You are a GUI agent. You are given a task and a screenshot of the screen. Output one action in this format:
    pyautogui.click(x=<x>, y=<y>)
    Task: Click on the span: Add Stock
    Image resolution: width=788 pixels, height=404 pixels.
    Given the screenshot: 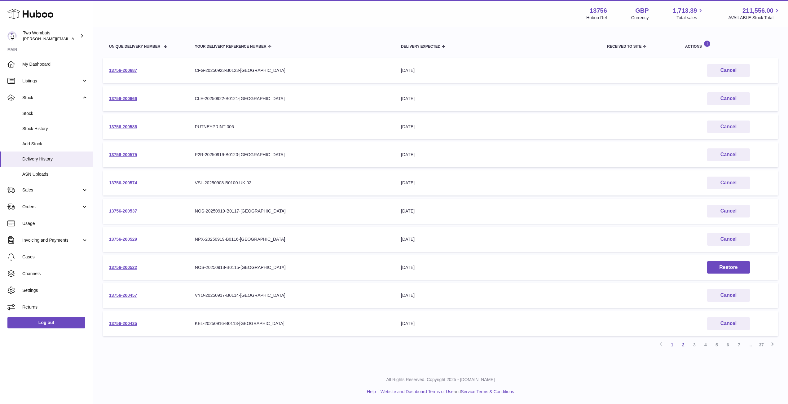 What is the action you would take?
    pyautogui.click(x=55, y=144)
    